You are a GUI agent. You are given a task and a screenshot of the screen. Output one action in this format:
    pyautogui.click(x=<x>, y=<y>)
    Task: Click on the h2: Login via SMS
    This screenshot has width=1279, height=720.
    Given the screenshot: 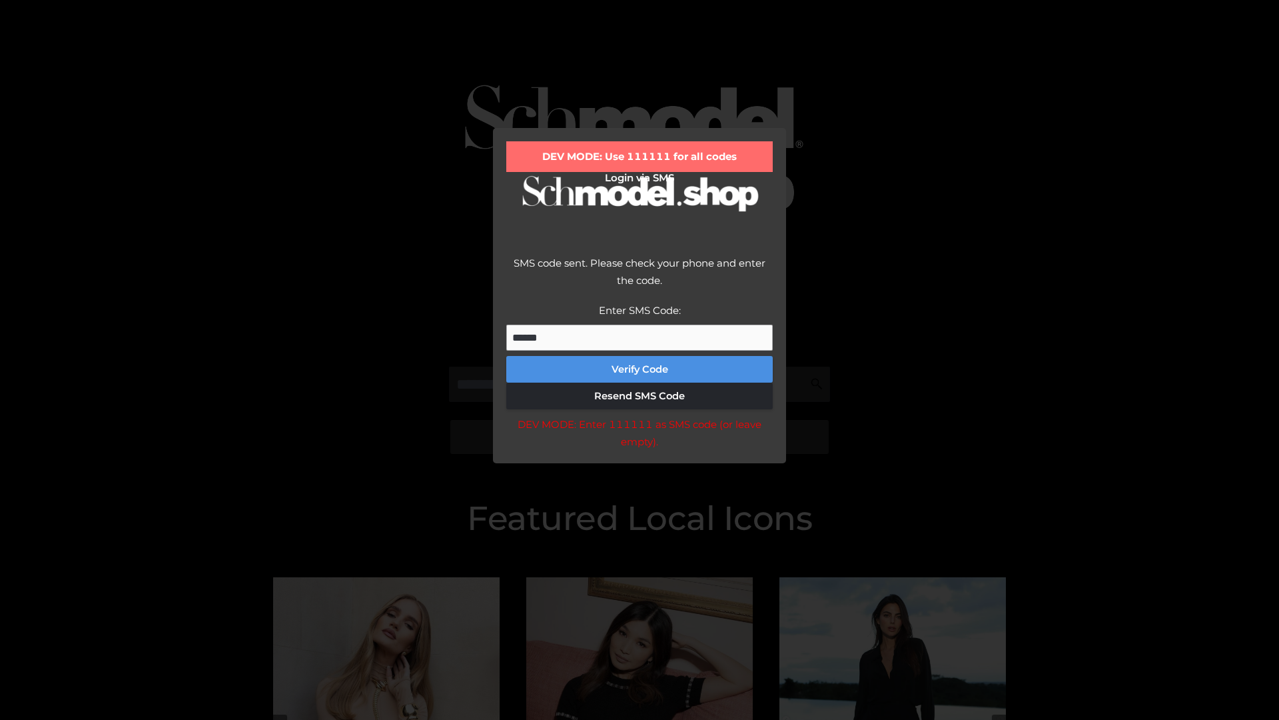 What is the action you would take?
    pyautogui.click(x=640, y=178)
    